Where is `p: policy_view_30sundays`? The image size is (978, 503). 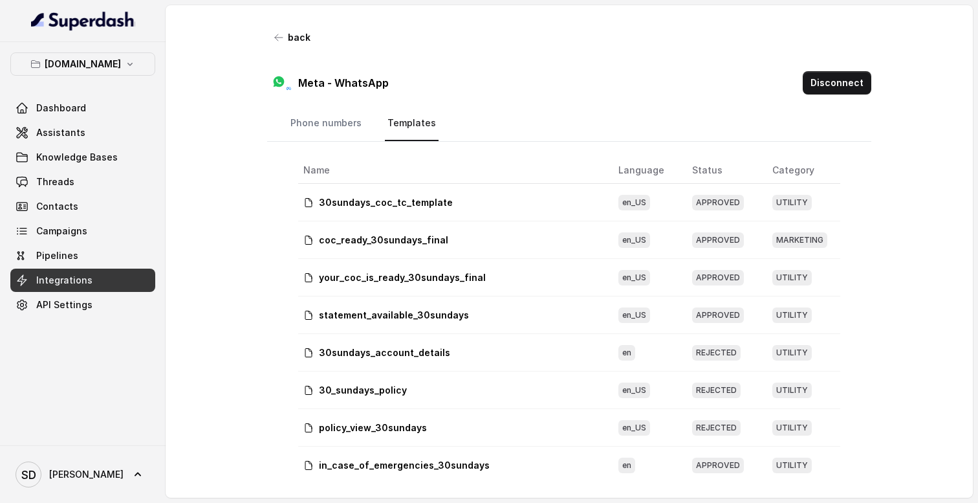 p: policy_view_30sundays is located at coordinates (373, 428).